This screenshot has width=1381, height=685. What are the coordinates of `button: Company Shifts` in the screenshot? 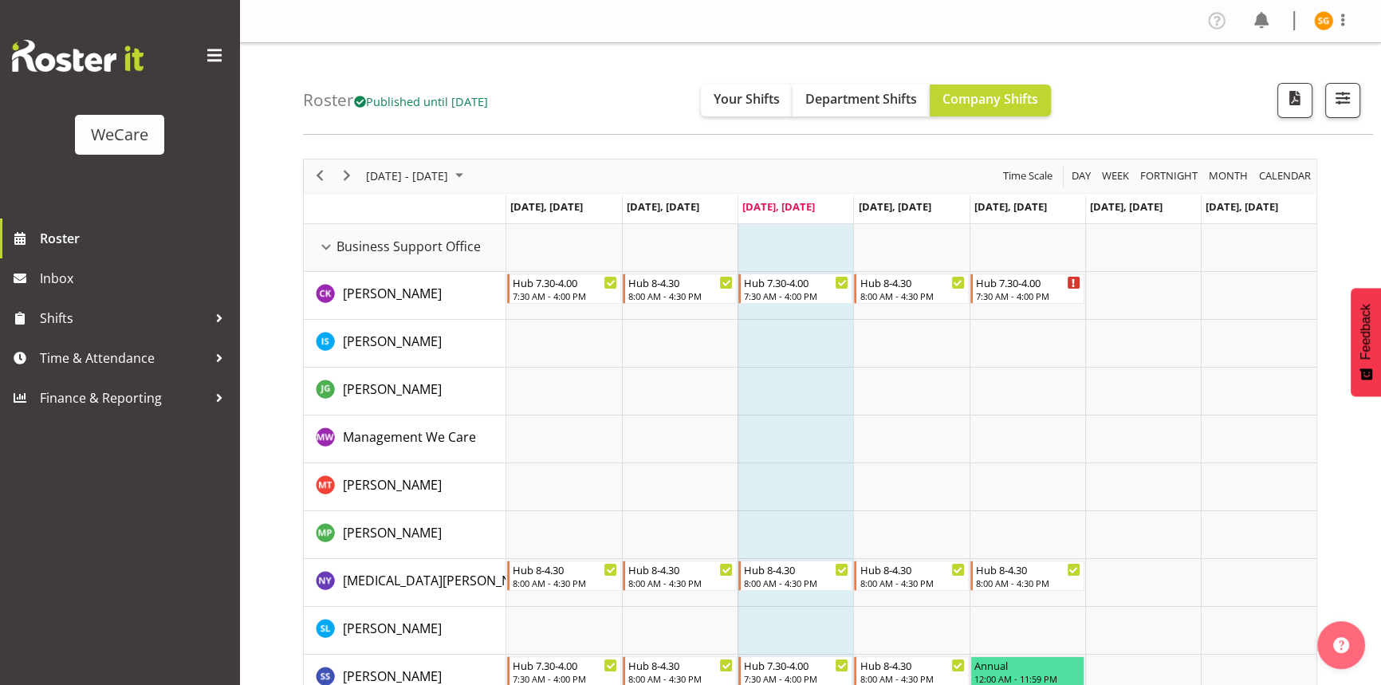 It's located at (990, 100).